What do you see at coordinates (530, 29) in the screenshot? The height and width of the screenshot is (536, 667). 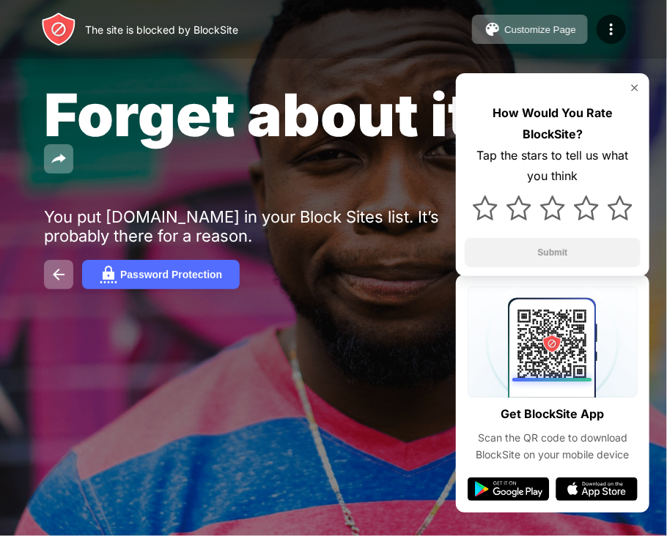 I see `button: Customize Page` at bounding box center [530, 29].